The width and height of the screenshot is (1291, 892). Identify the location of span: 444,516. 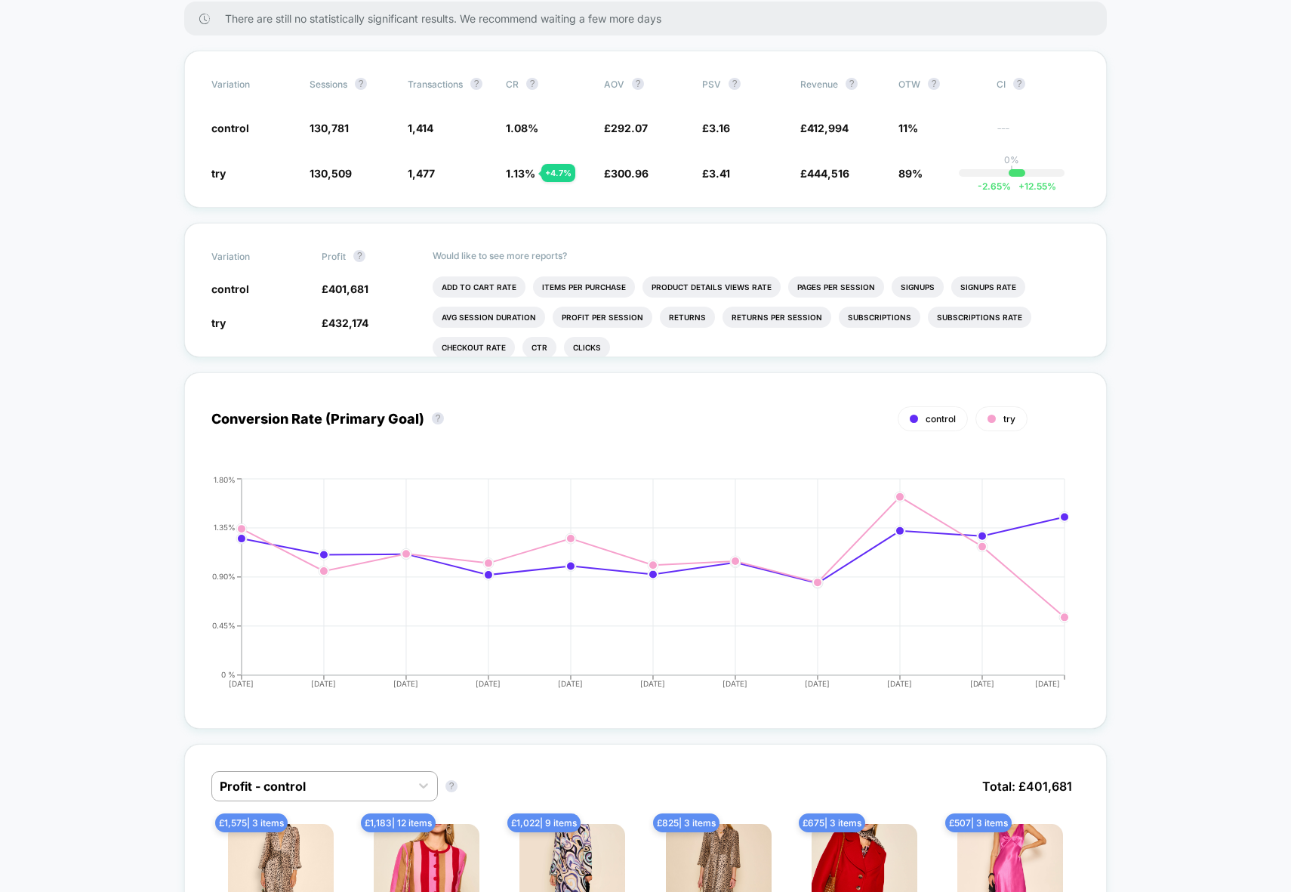
(828, 173).